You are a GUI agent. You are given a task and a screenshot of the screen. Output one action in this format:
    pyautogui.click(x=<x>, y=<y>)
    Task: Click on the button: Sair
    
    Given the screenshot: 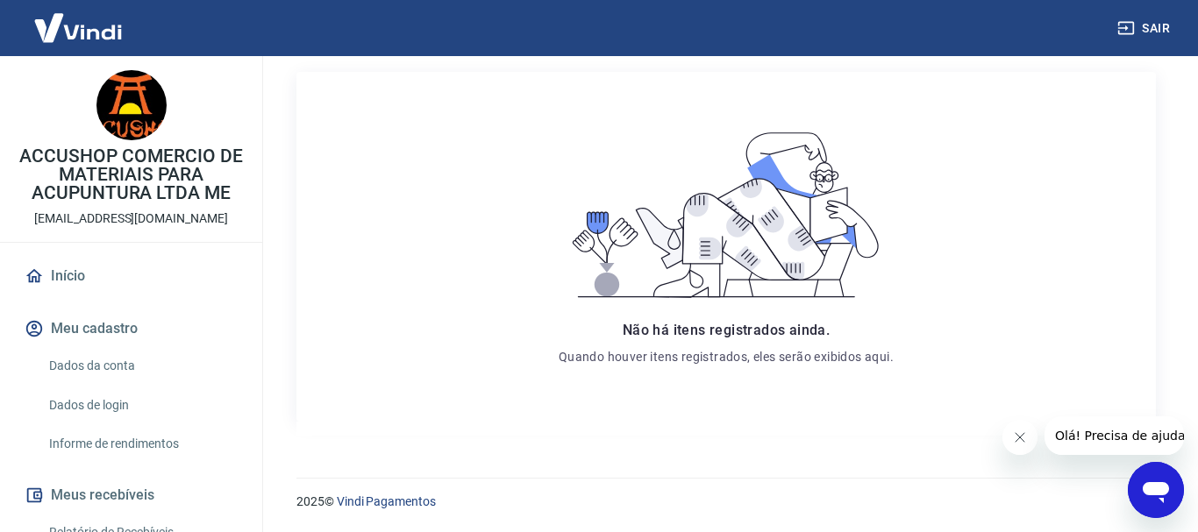 What is the action you would take?
    pyautogui.click(x=1145, y=28)
    